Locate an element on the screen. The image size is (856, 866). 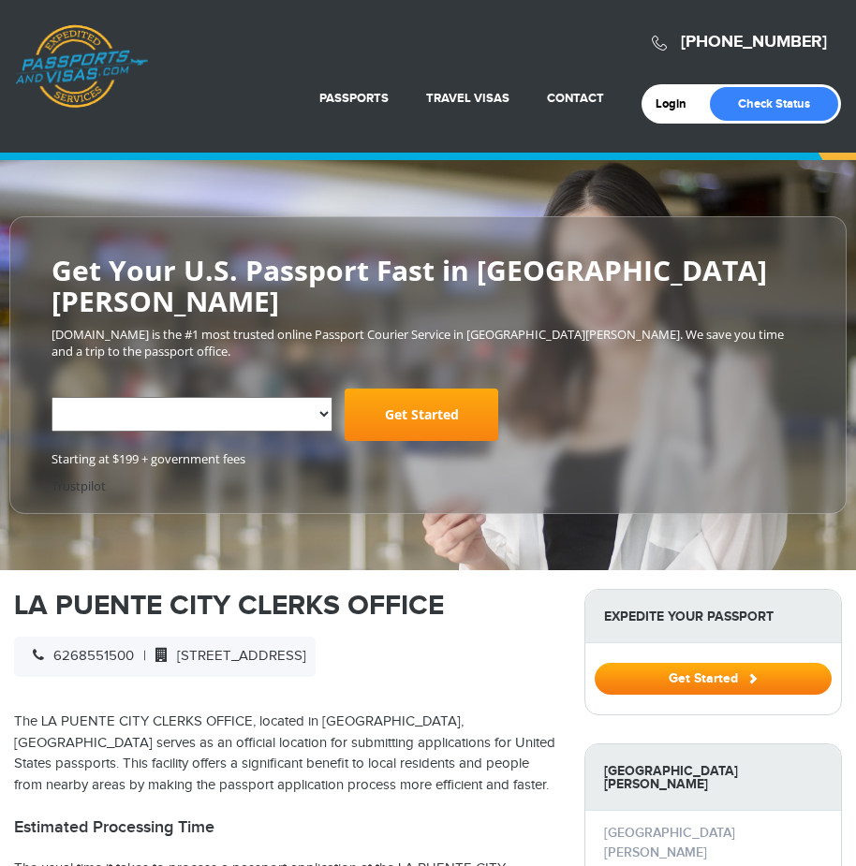
a: Travel Visas is located at coordinates (467, 98).